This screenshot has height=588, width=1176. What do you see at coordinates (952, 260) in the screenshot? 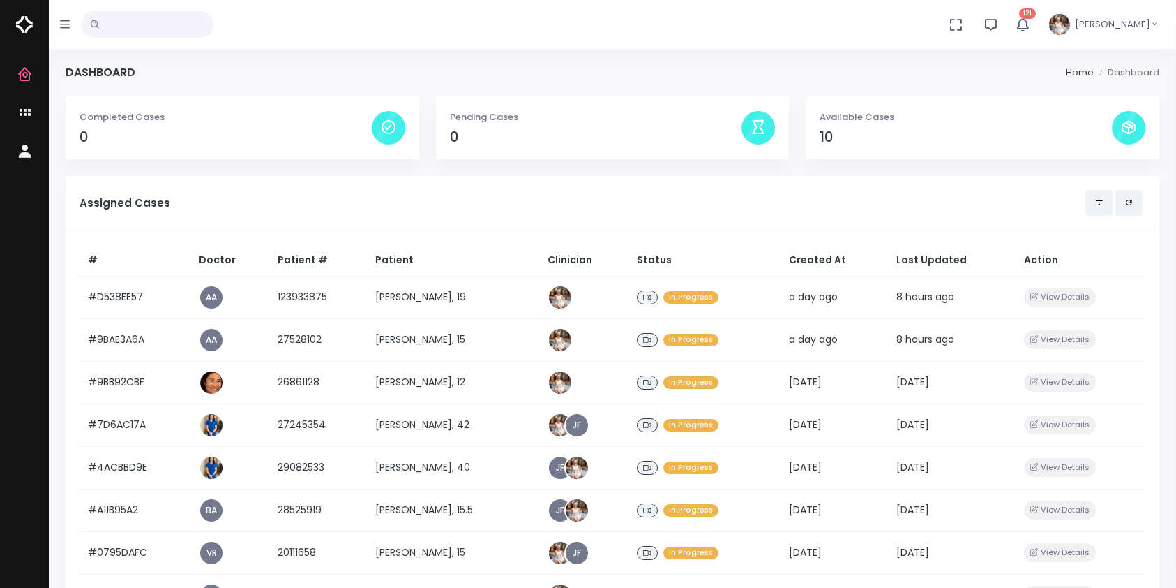
I see `th: Last Updated` at bounding box center [952, 260].